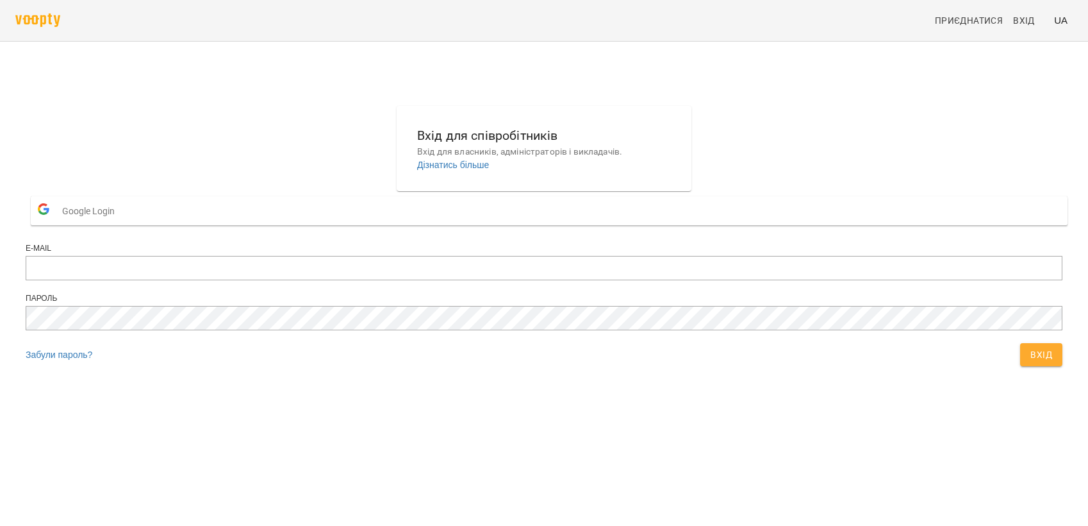  I want to click on a: Дізнатись більше, so click(453, 165).